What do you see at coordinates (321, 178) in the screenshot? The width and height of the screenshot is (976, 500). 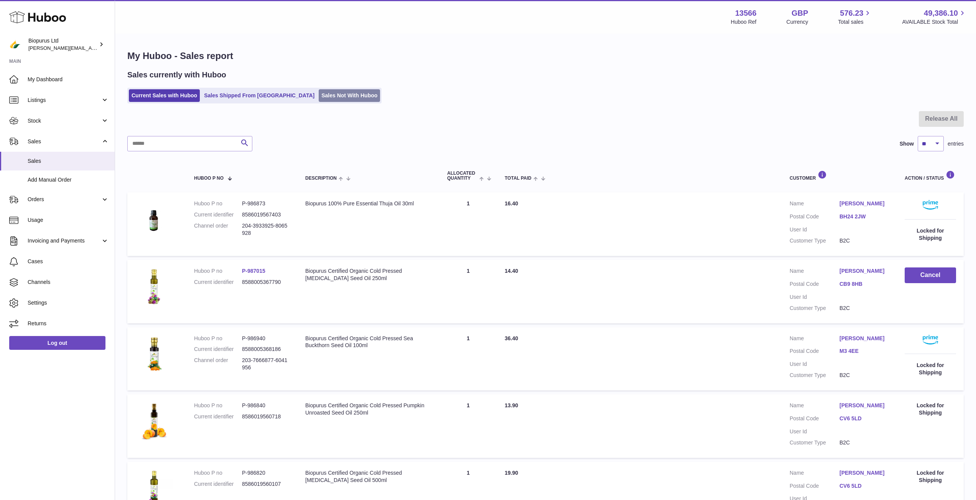 I see `span: Description` at bounding box center [321, 178].